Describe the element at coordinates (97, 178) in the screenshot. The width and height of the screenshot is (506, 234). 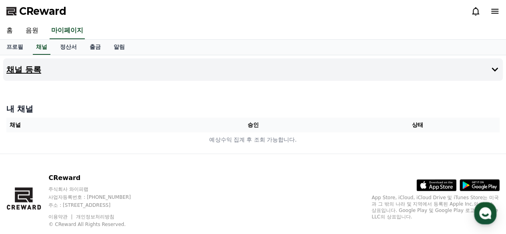
I see `p: CReward` at that location.